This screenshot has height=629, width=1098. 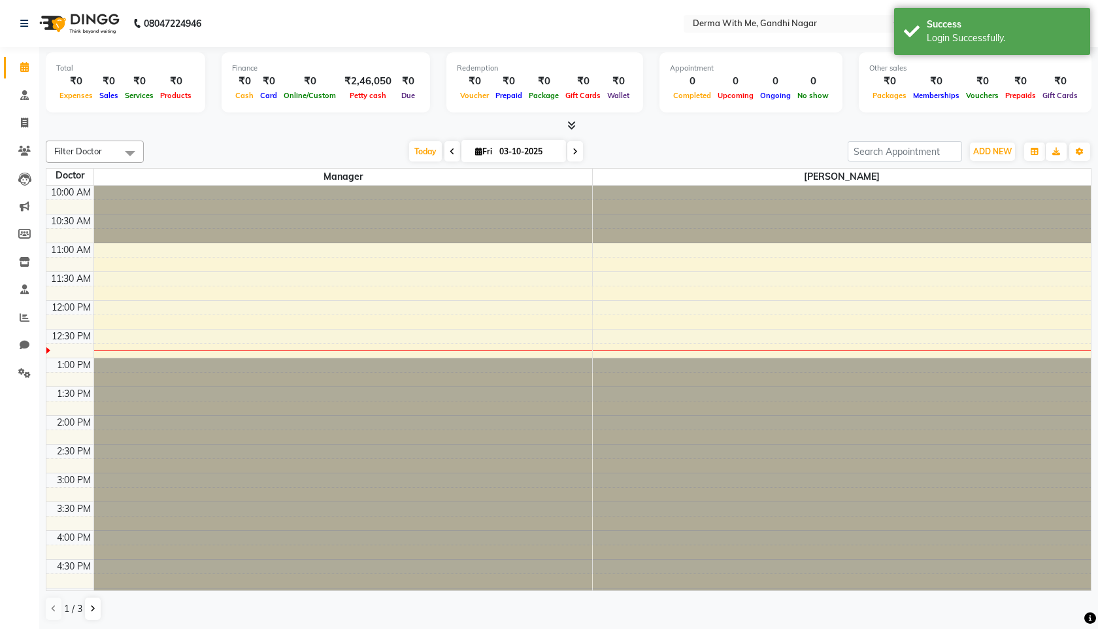 I want to click on div: 1:30 PM, so click(x=74, y=394).